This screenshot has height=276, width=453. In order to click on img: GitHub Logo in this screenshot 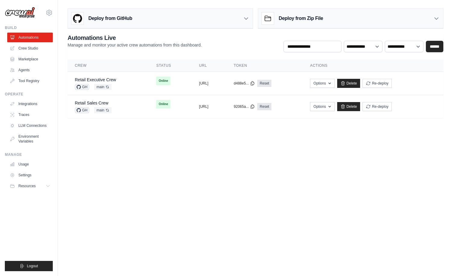, I will do `click(78, 18)`.